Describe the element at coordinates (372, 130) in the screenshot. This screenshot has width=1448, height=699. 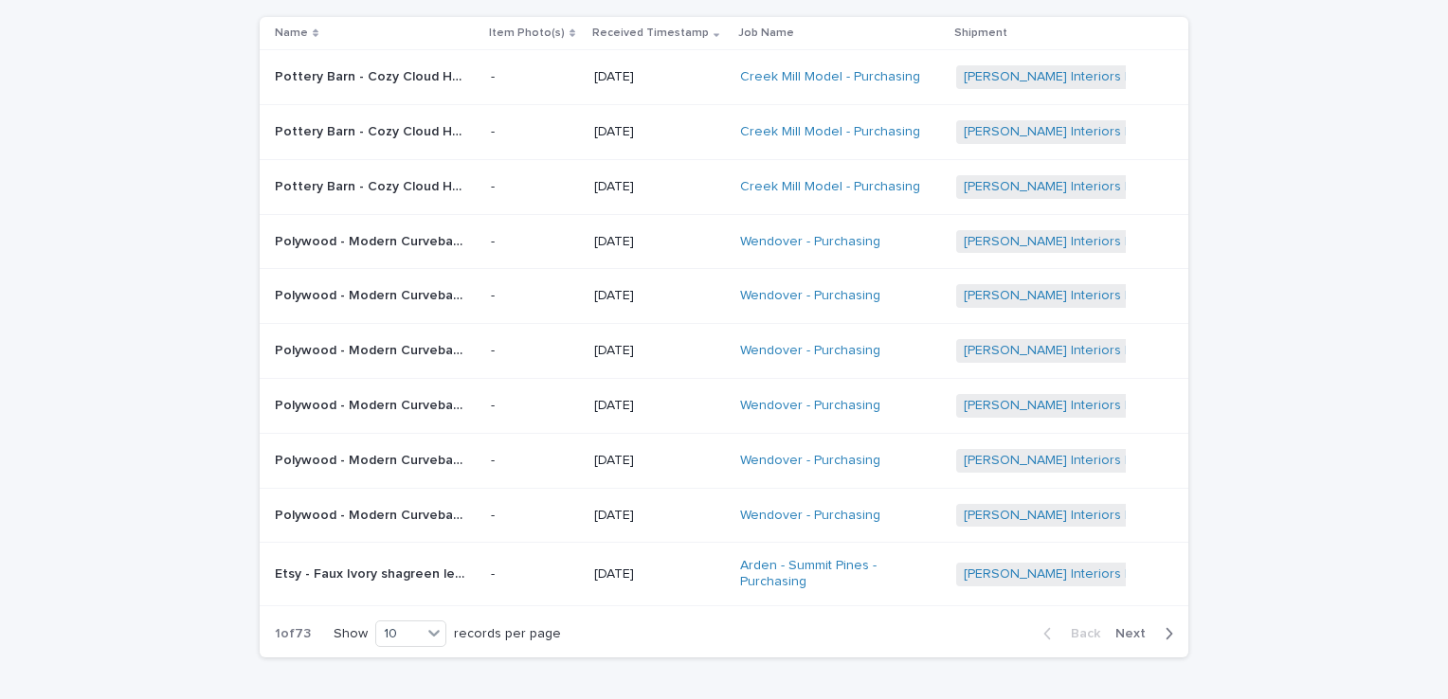
I see `p: Pottery Barn - Cozy Cloud Handcrafted Quilt- Loden- Full/Queen #84-6833360 | 74296` at that location.